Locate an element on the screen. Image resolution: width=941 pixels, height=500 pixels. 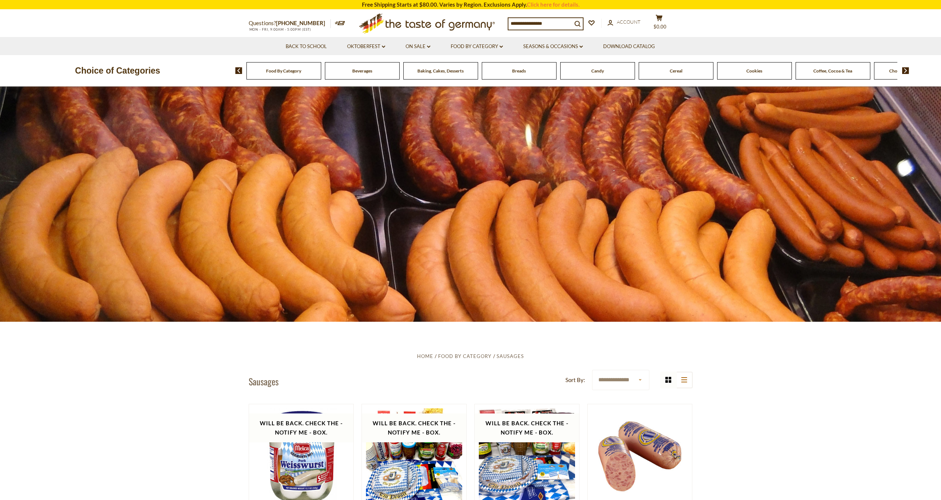
a: On Sale is located at coordinates (418, 47).